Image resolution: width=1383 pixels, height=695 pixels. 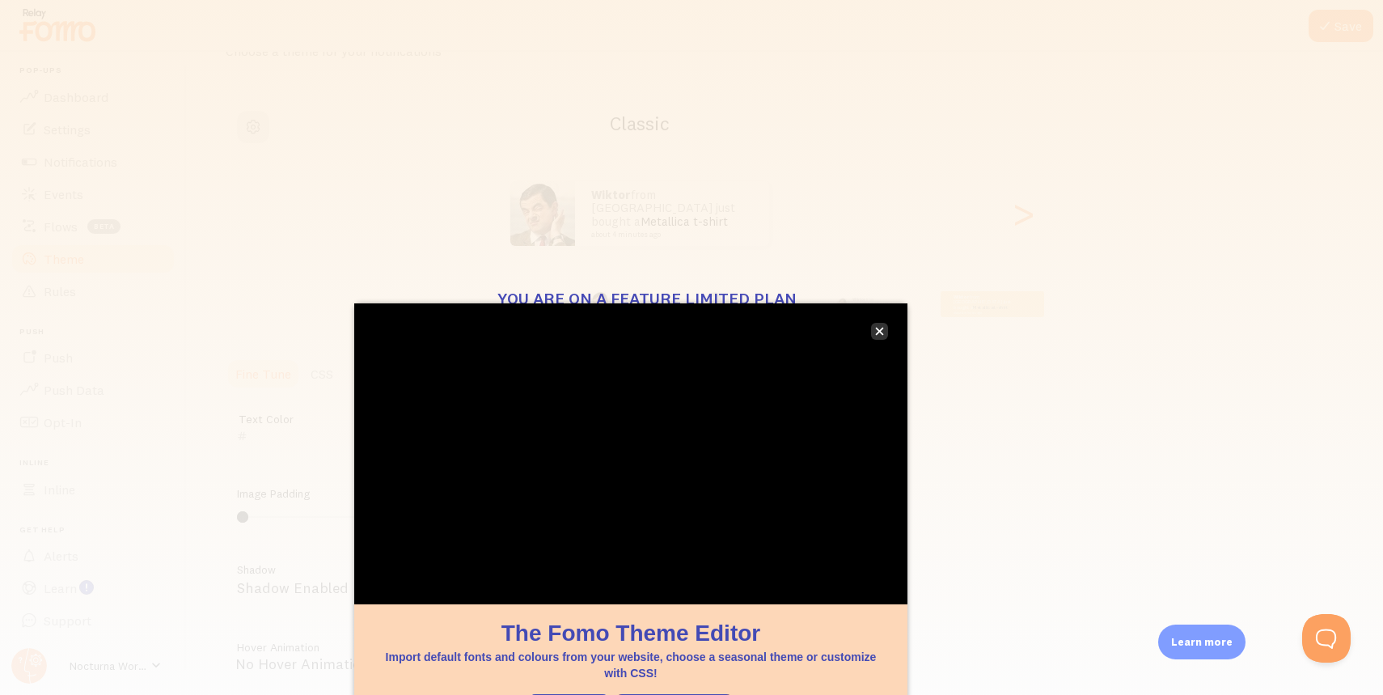 What do you see at coordinates (692, 298) in the screenshot?
I see `h3: You are on a feature limited plan` at bounding box center [692, 298].